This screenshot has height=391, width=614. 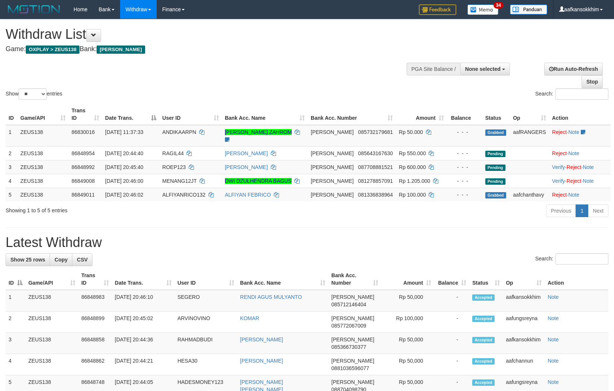 What do you see at coordinates (523, 364) in the screenshot?
I see `td: aafchannun` at bounding box center [523, 364].